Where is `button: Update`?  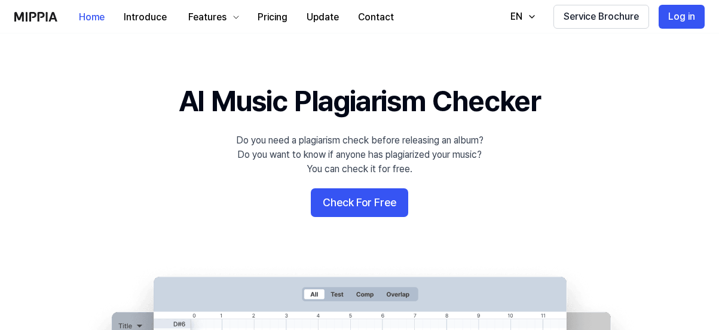 button: Update is located at coordinates (323, 17).